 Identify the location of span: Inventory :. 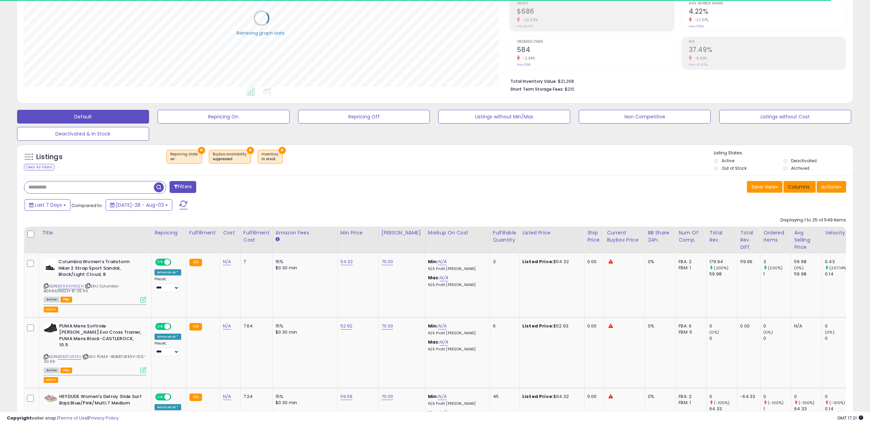
(270, 157).